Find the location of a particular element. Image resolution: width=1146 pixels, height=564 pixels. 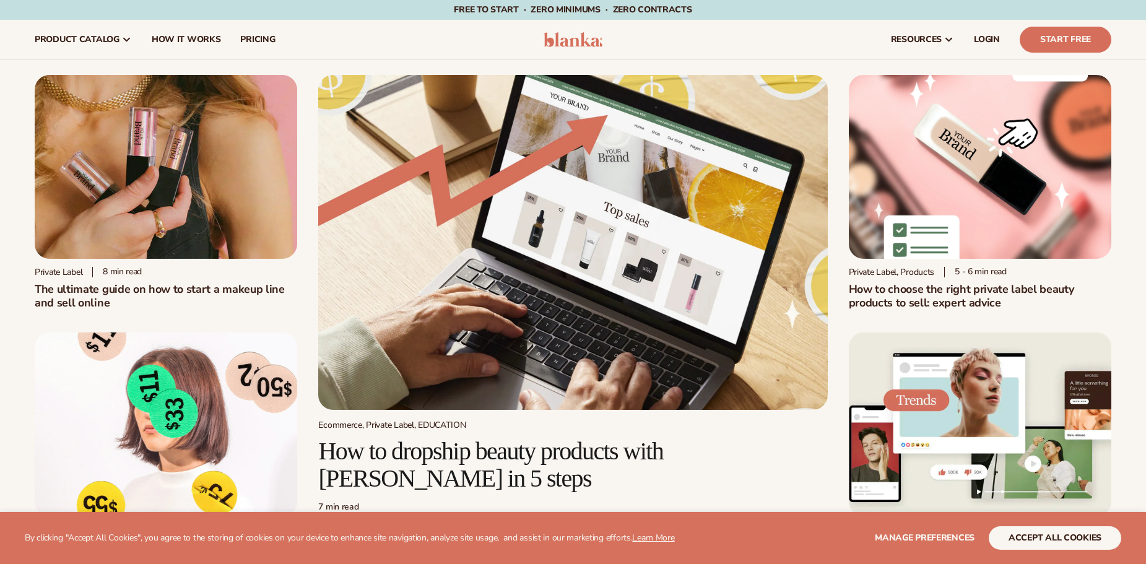

span: Manage preferences is located at coordinates (924, 537).